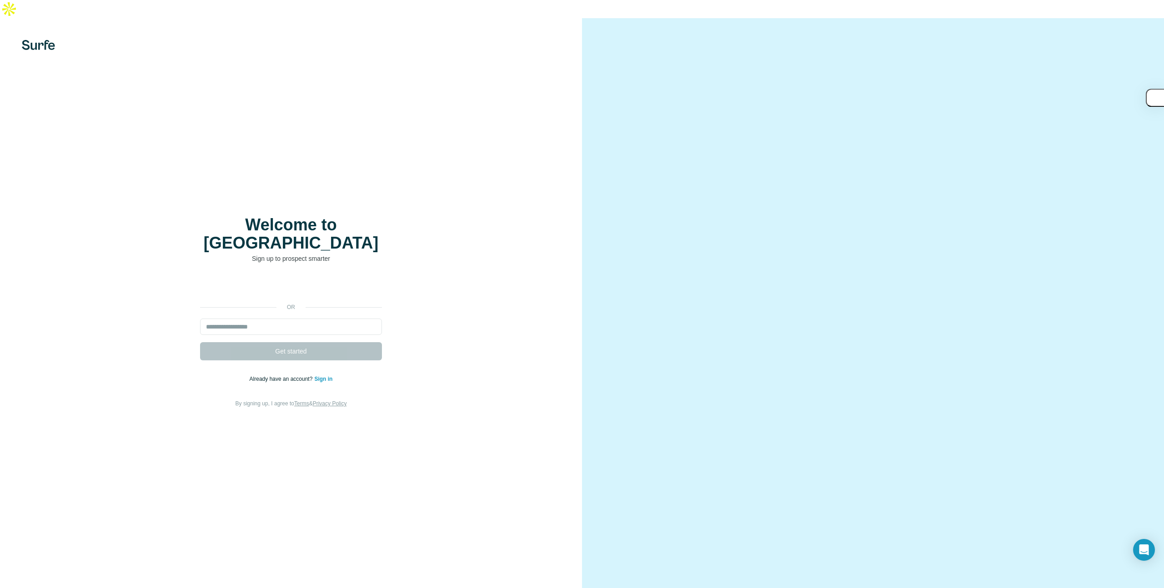 The image size is (1164, 588). What do you see at coordinates (38, 45) in the screenshot?
I see `img: Surfe's logo` at bounding box center [38, 45].